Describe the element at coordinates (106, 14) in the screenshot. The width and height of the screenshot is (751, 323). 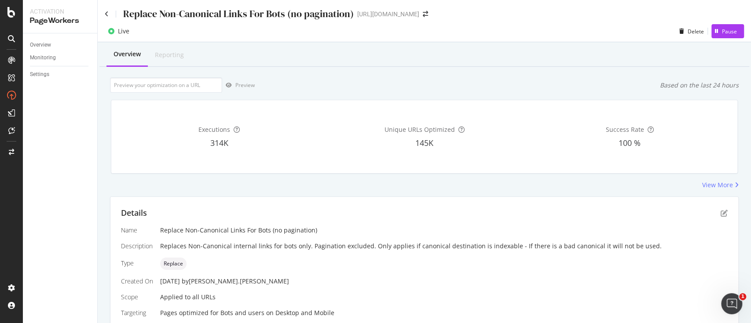
I see `a: Click to go back` at that location.